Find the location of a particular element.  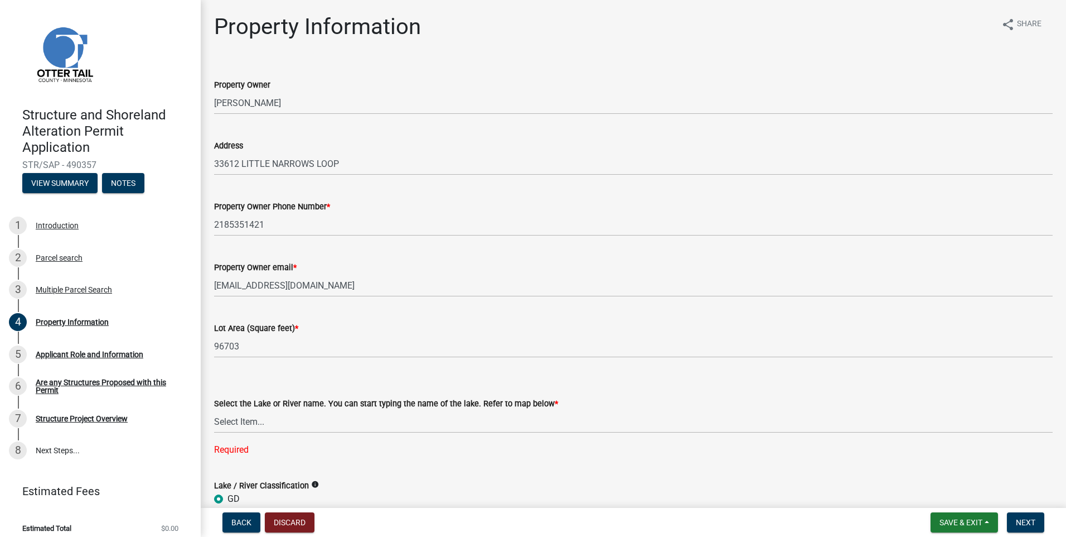

img: Otter Tail County, Minnesota is located at coordinates (64, 54).